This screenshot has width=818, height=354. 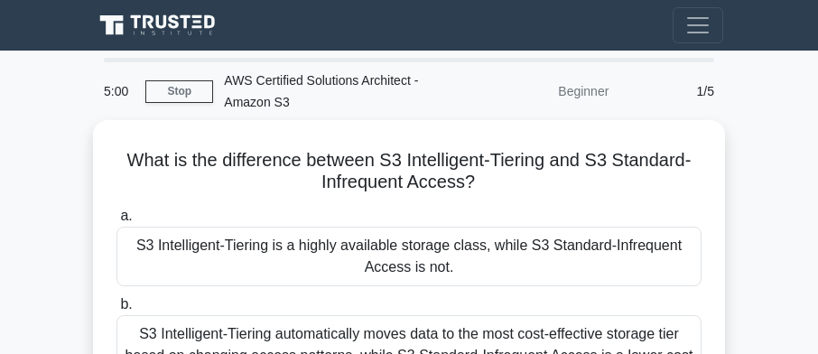 What do you see at coordinates (179, 91) in the screenshot?
I see `a: Stop` at bounding box center [179, 91].